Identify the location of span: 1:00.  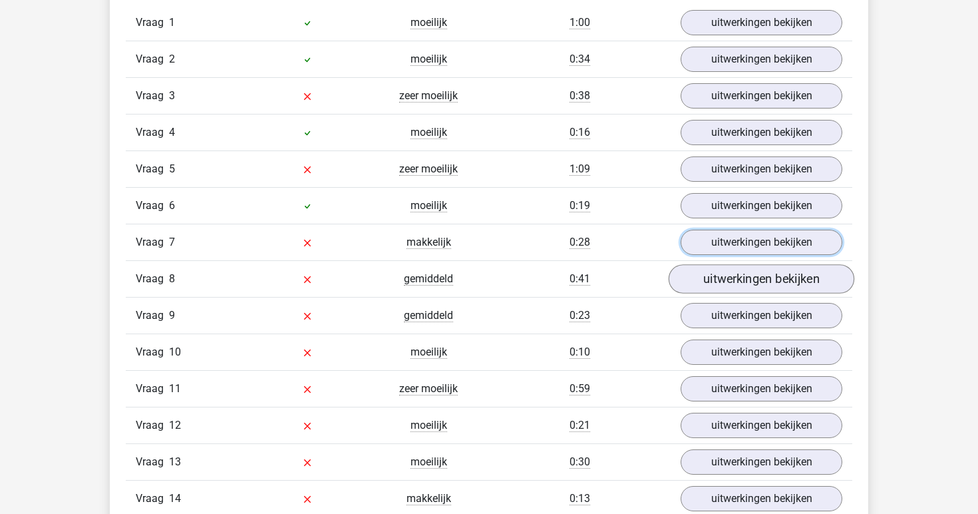
(580, 23).